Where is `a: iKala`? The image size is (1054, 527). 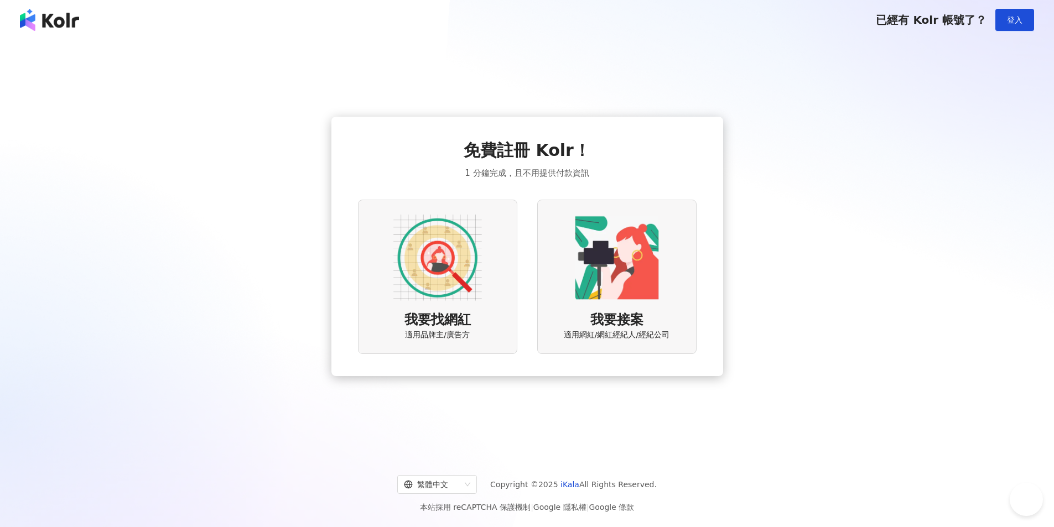
a: iKala is located at coordinates (570, 485).